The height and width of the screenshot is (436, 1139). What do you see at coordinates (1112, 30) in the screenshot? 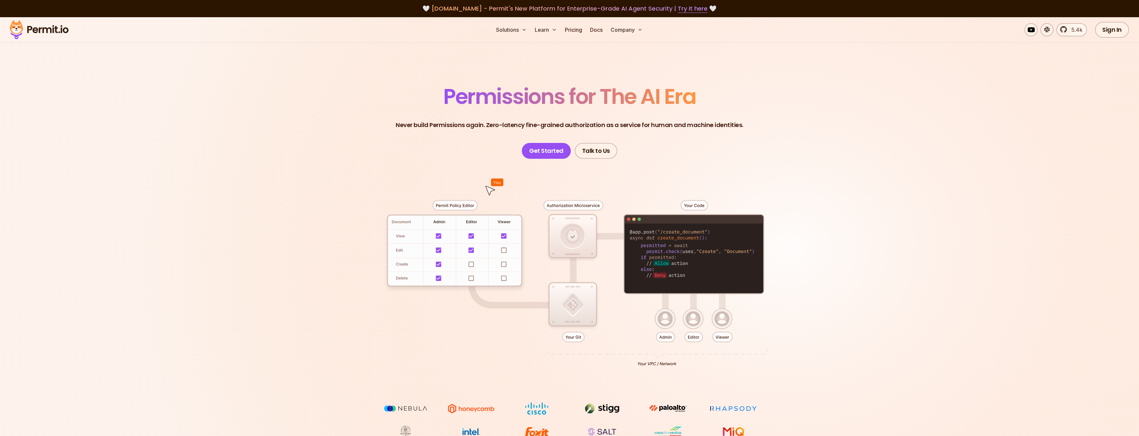
I see `a: Sign In` at bounding box center [1112, 30].